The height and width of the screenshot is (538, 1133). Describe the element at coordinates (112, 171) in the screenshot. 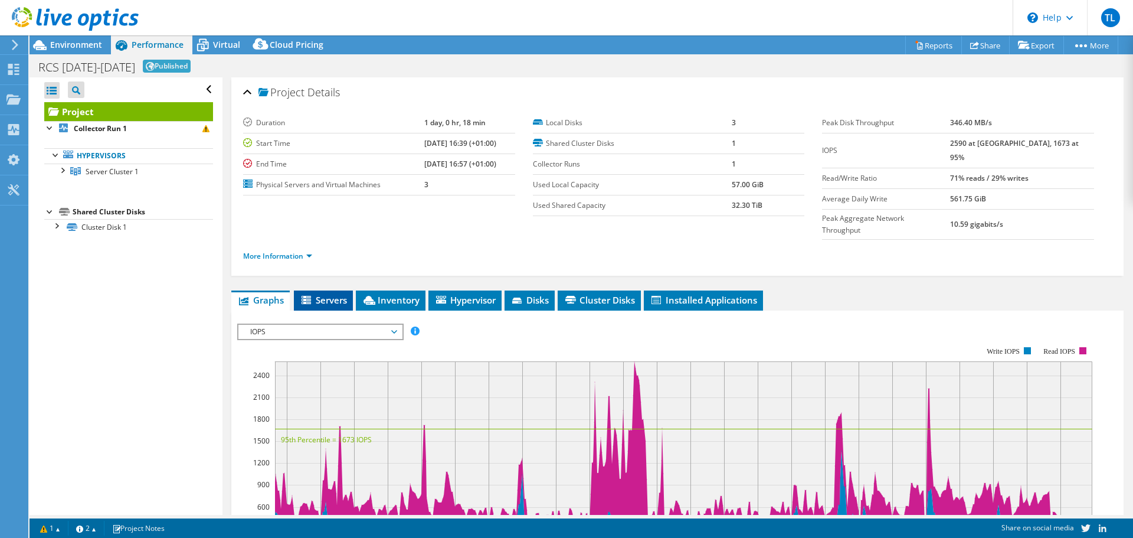

I see `span: Server Cluster 1` at that location.